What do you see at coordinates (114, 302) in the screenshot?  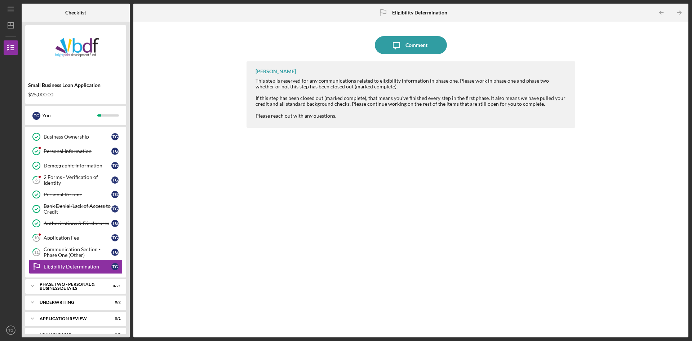 I see `div: 0 / 2` at bounding box center [114, 302].